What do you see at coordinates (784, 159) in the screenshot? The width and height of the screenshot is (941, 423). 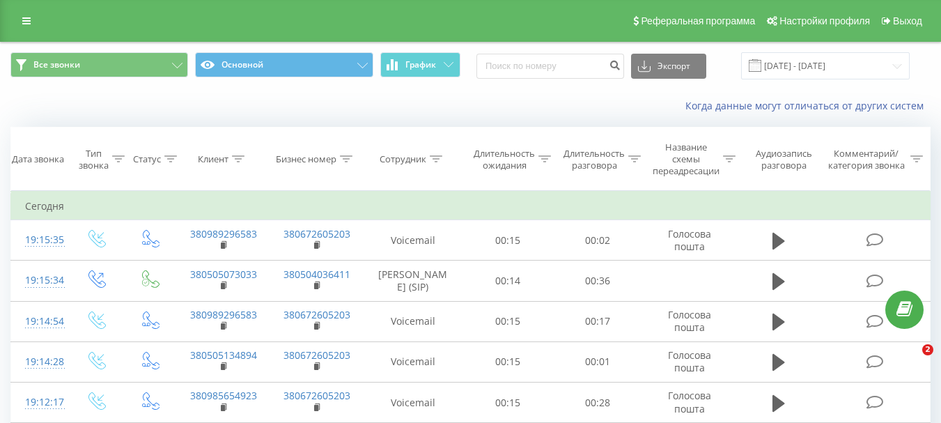 I see `div: Аудиозапись разговора` at bounding box center [784, 159].